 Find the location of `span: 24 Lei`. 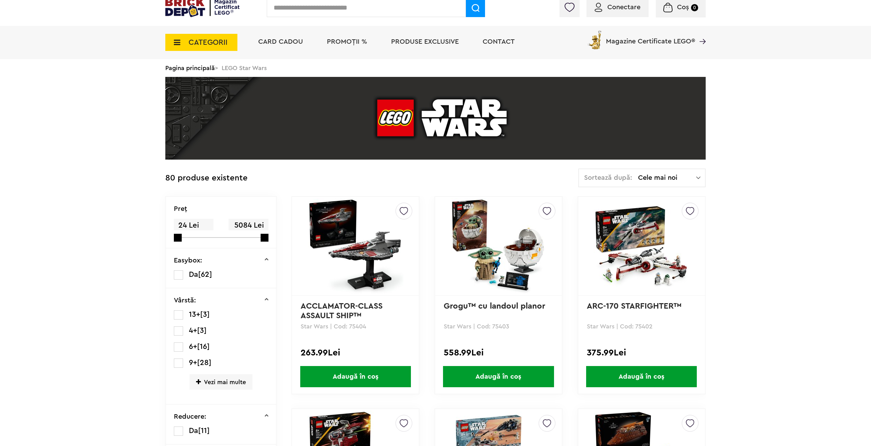

span: 24 Lei is located at coordinates (194, 225).